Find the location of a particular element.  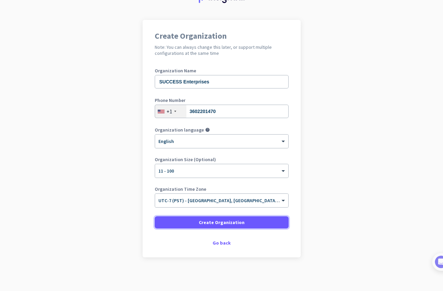

label: Organization Size (Optional) is located at coordinates (222, 159).